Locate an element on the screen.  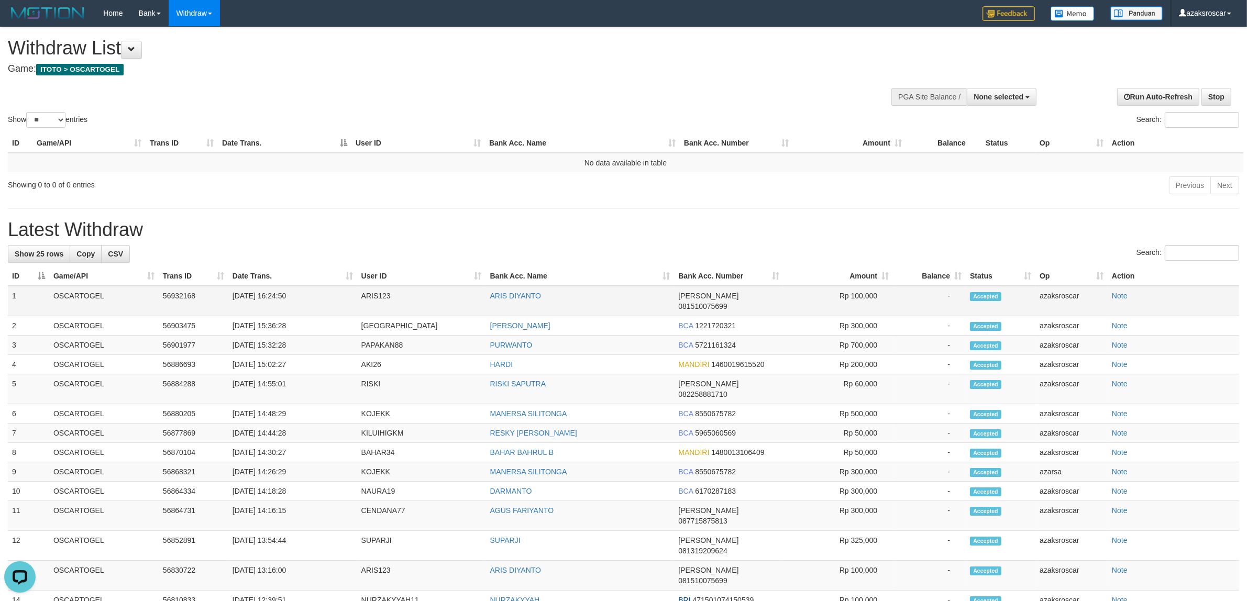
td: 56901977 is located at coordinates (193, 345).